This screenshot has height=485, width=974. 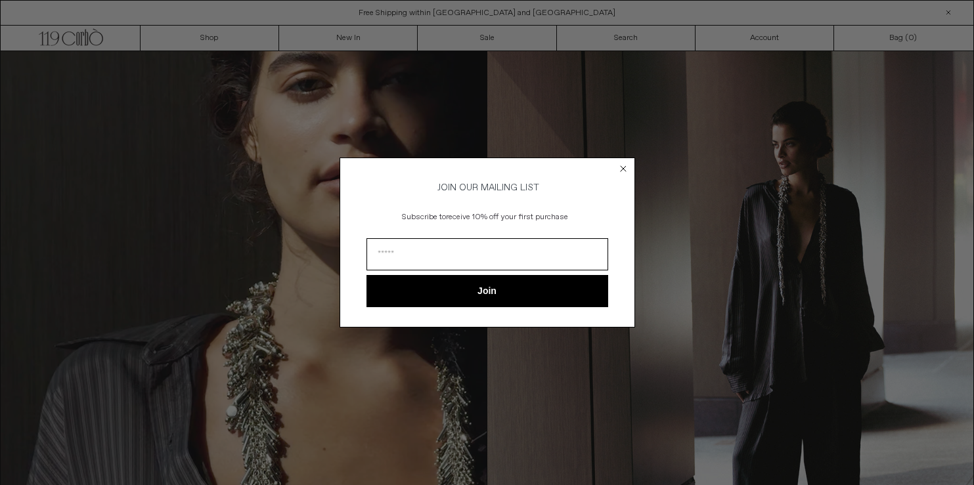 What do you see at coordinates (623, 169) in the screenshot?
I see `button: Close dialog` at bounding box center [623, 169].